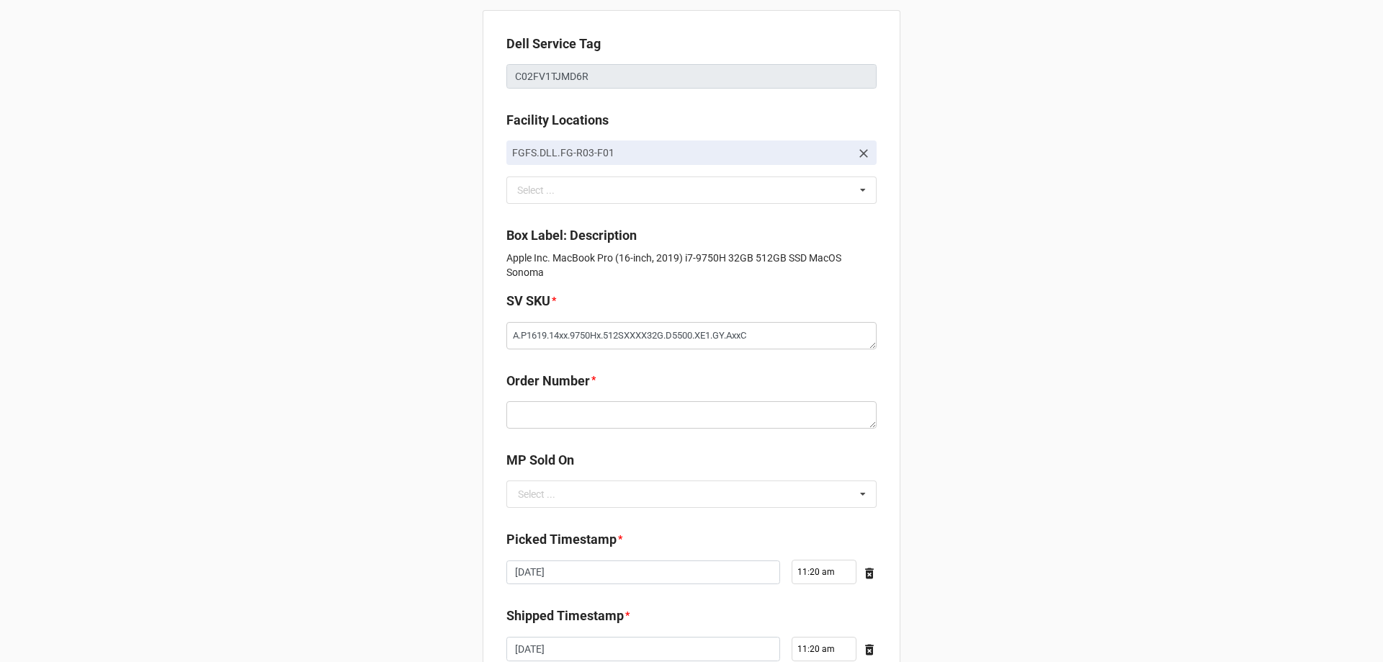 The image size is (1383, 662). I want to click on label: Dell Service Tag, so click(553, 44).